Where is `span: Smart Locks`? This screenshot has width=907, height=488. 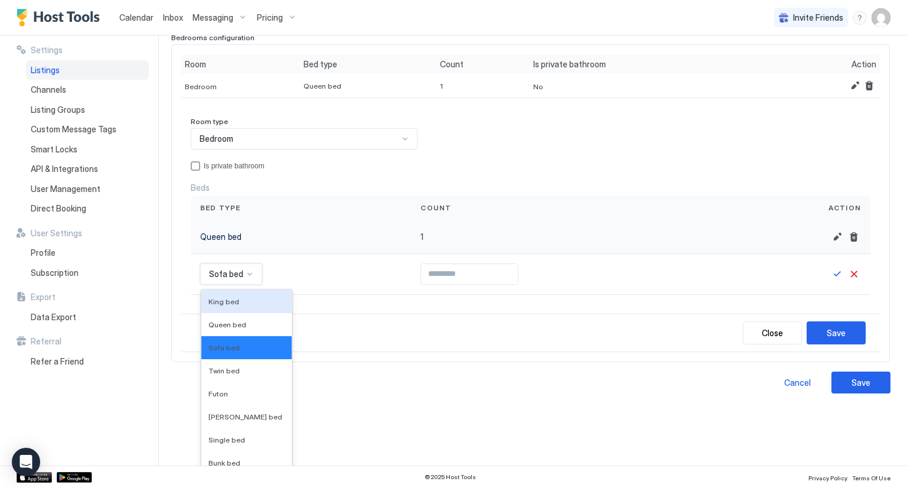 span: Smart Locks is located at coordinates (54, 149).